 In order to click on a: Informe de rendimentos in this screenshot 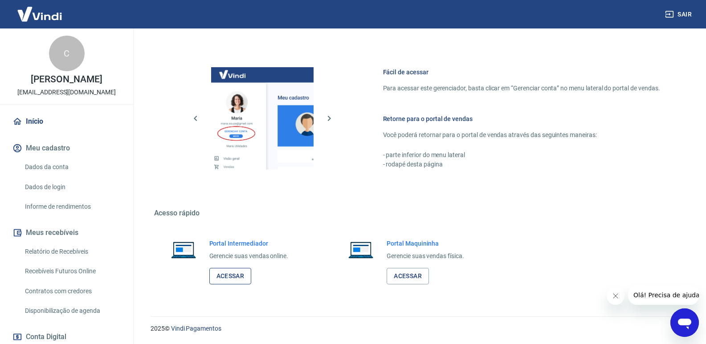, I will do `click(72, 207)`.